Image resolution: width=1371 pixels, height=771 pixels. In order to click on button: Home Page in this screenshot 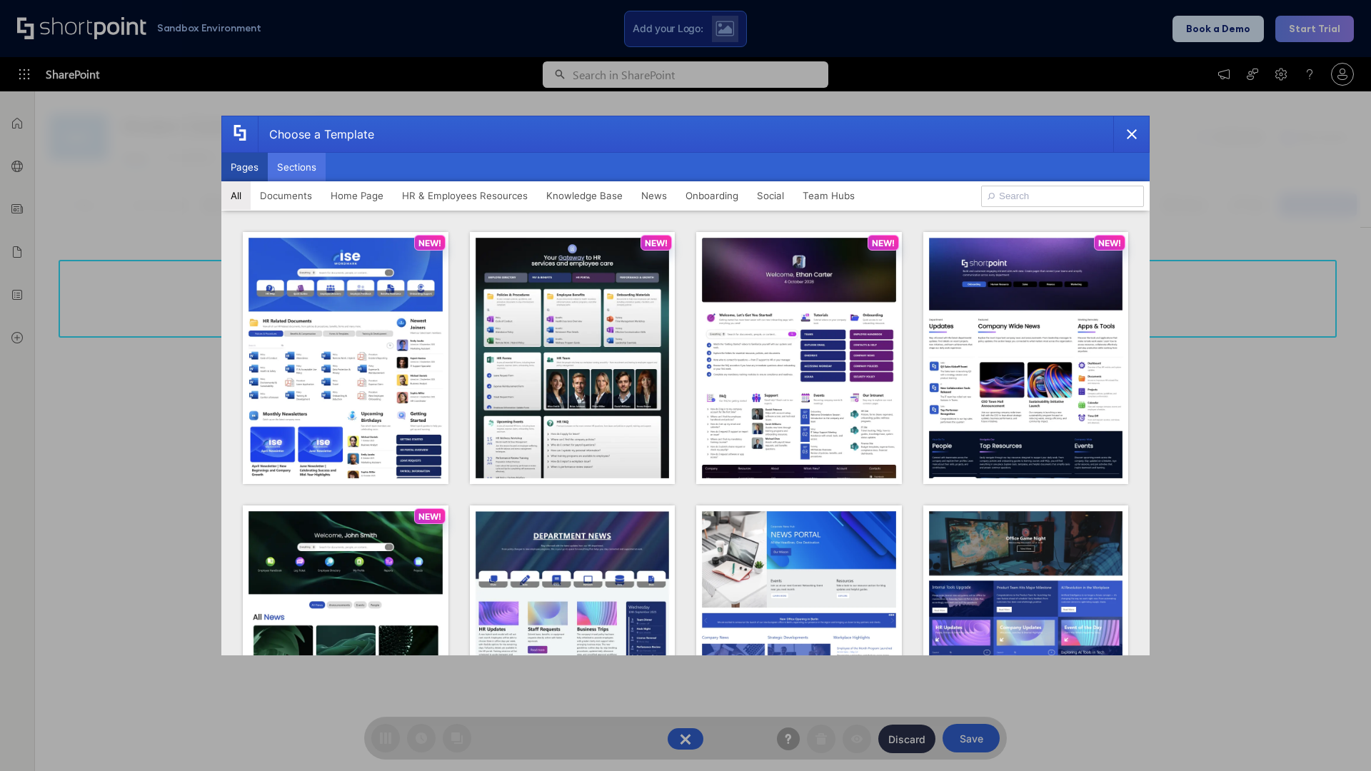, I will do `click(357, 196)`.